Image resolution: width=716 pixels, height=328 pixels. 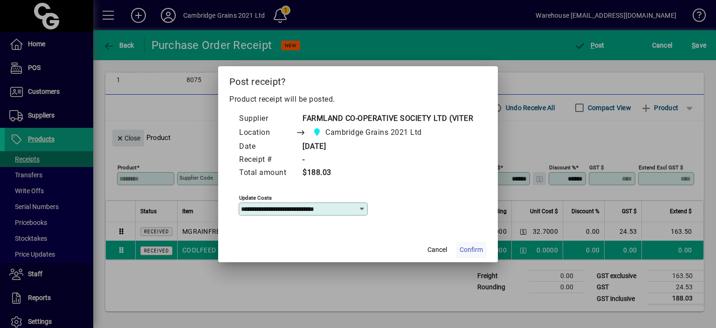 I want to click on p: Product receipt will be posted., so click(x=358, y=99).